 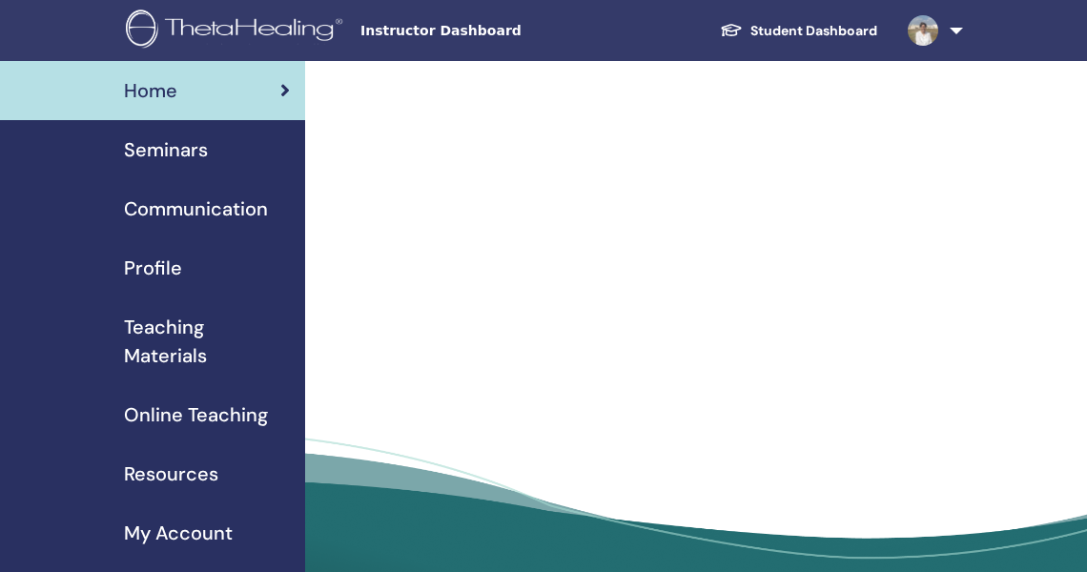 I want to click on span: Profile, so click(x=153, y=268).